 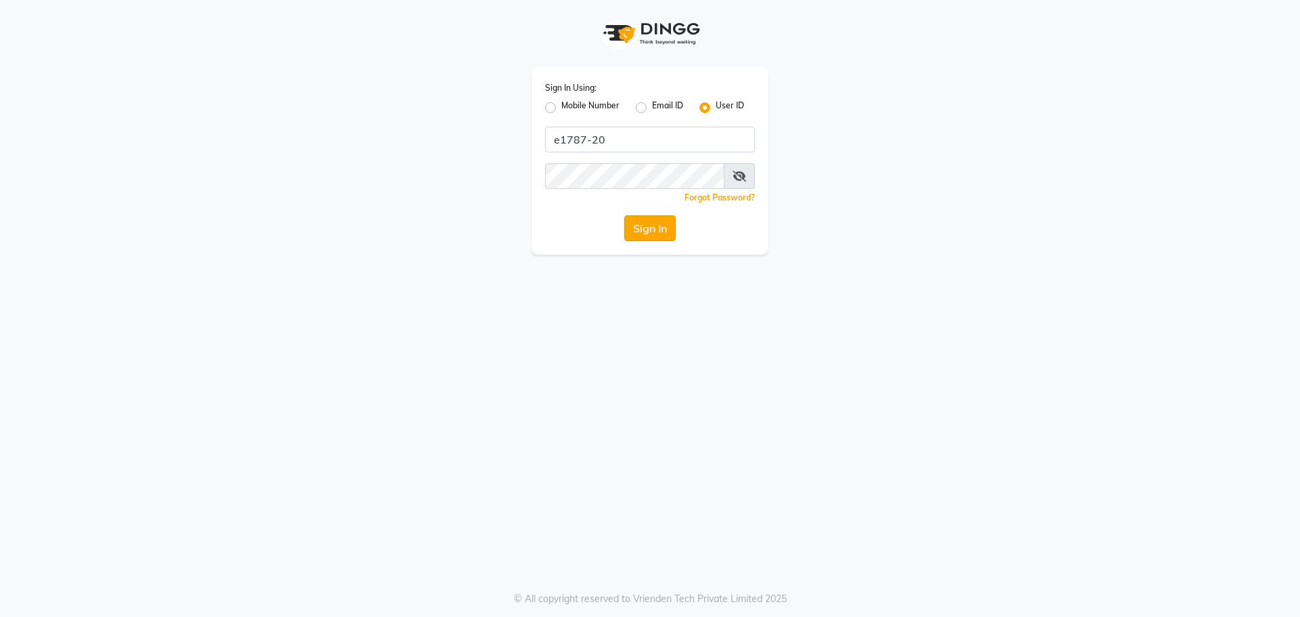 I want to click on label: Mobile Number, so click(x=591, y=108).